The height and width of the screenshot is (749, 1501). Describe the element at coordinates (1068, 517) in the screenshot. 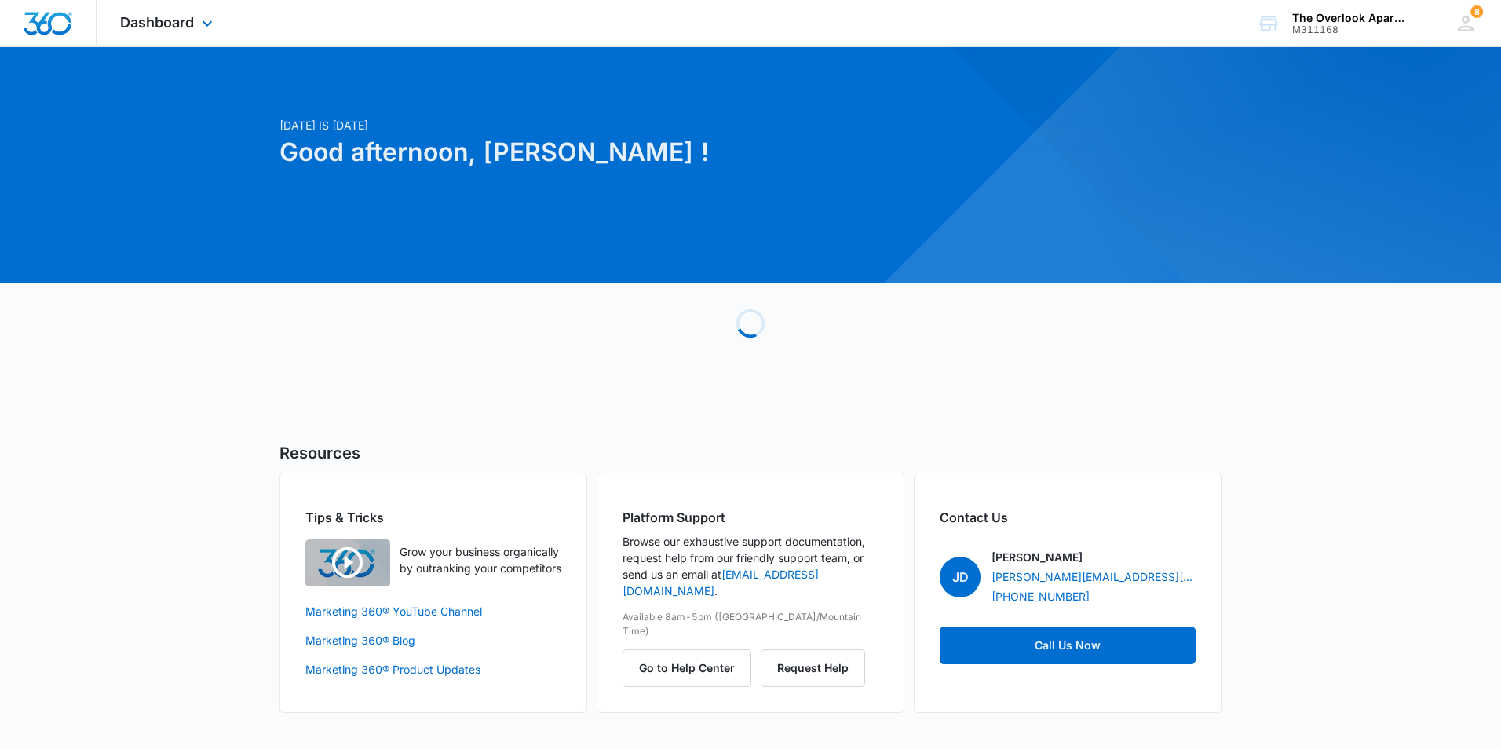

I see `h2: Contact Us` at that location.